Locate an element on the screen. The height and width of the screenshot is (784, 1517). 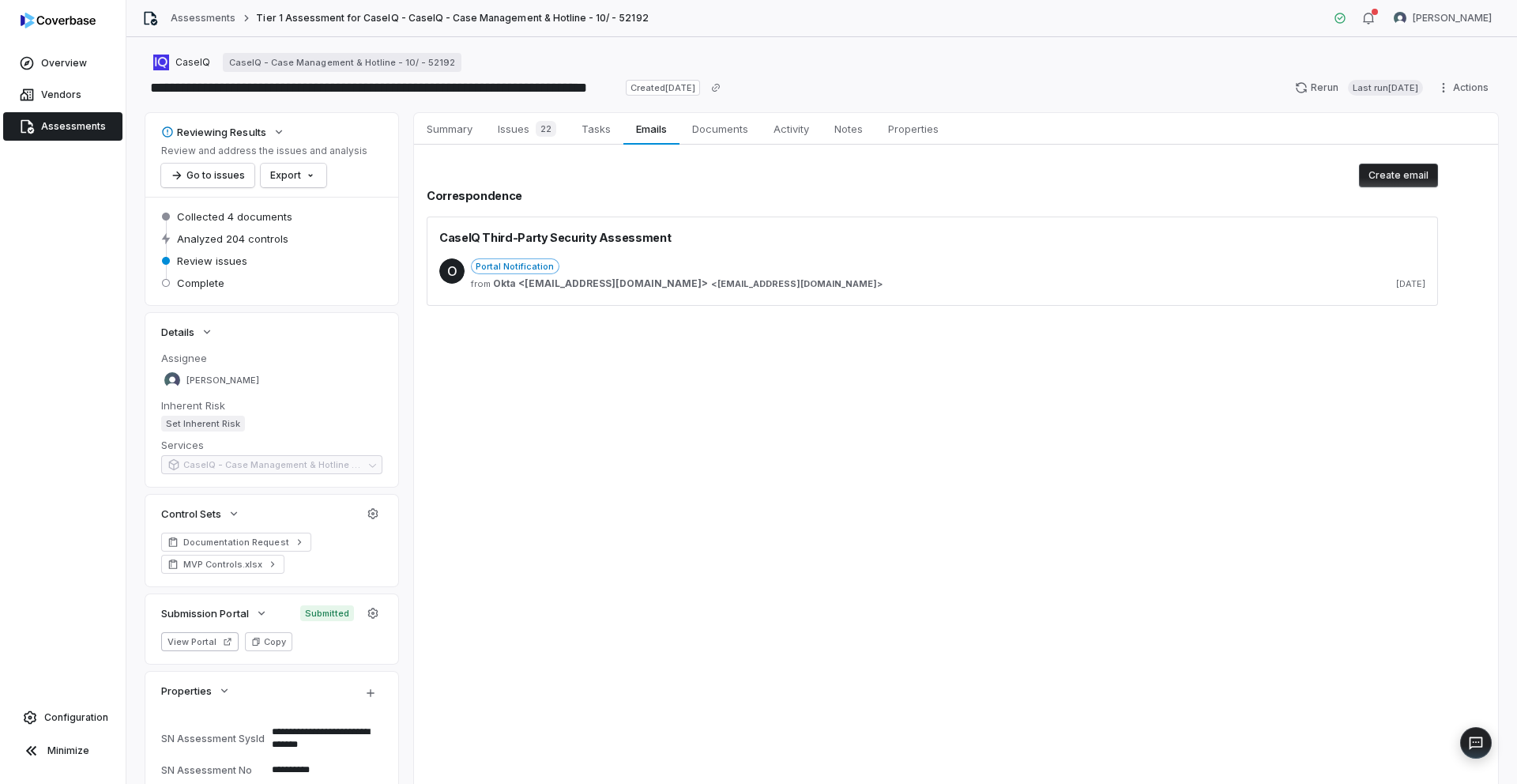
span: O is located at coordinates (452, 271).